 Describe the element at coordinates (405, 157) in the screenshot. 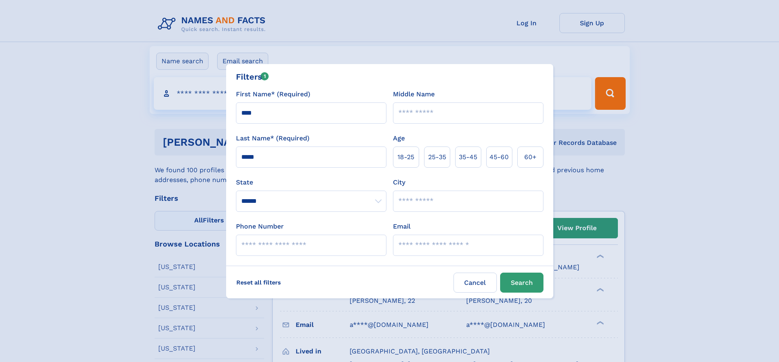

I see `span: 18‑25` at that location.